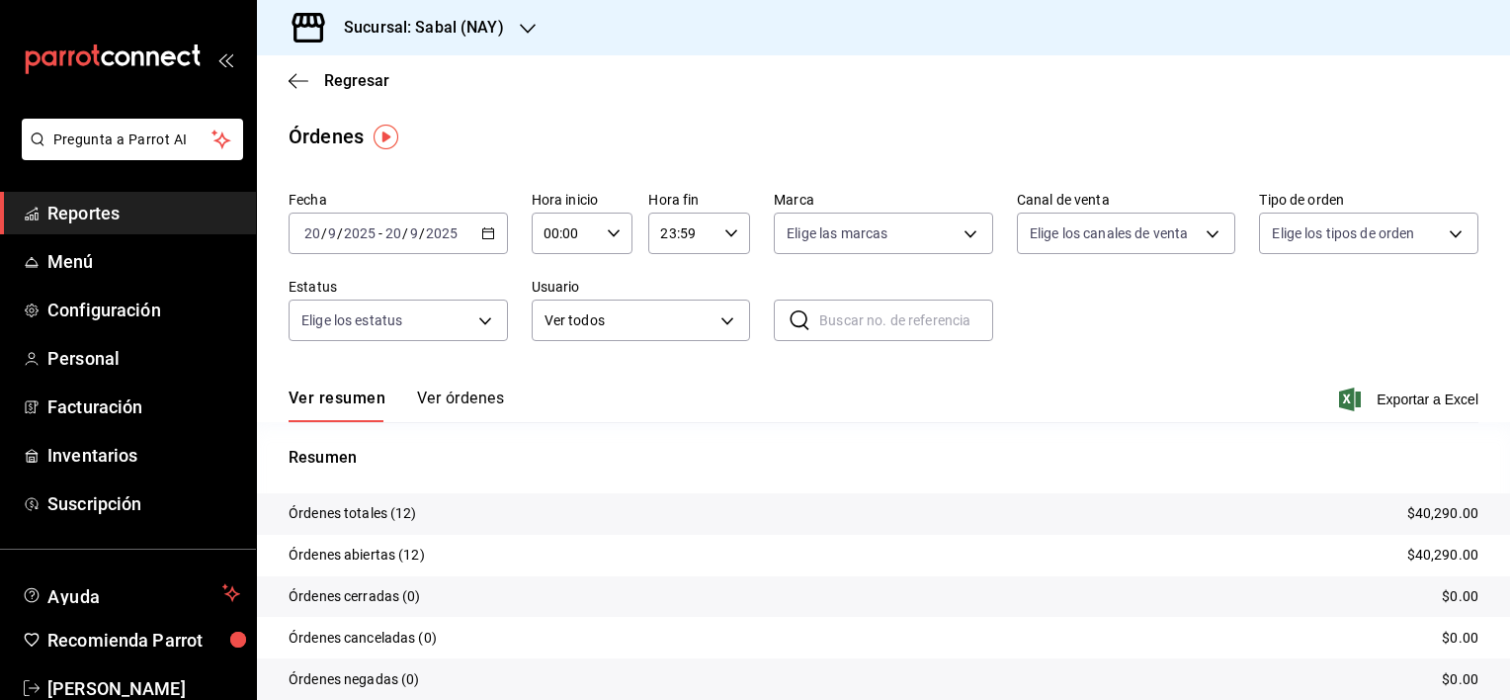 Image resolution: width=1510 pixels, height=700 pixels. What do you see at coordinates (337, 405) in the screenshot?
I see `button: Ver resumen` at bounding box center [337, 405].